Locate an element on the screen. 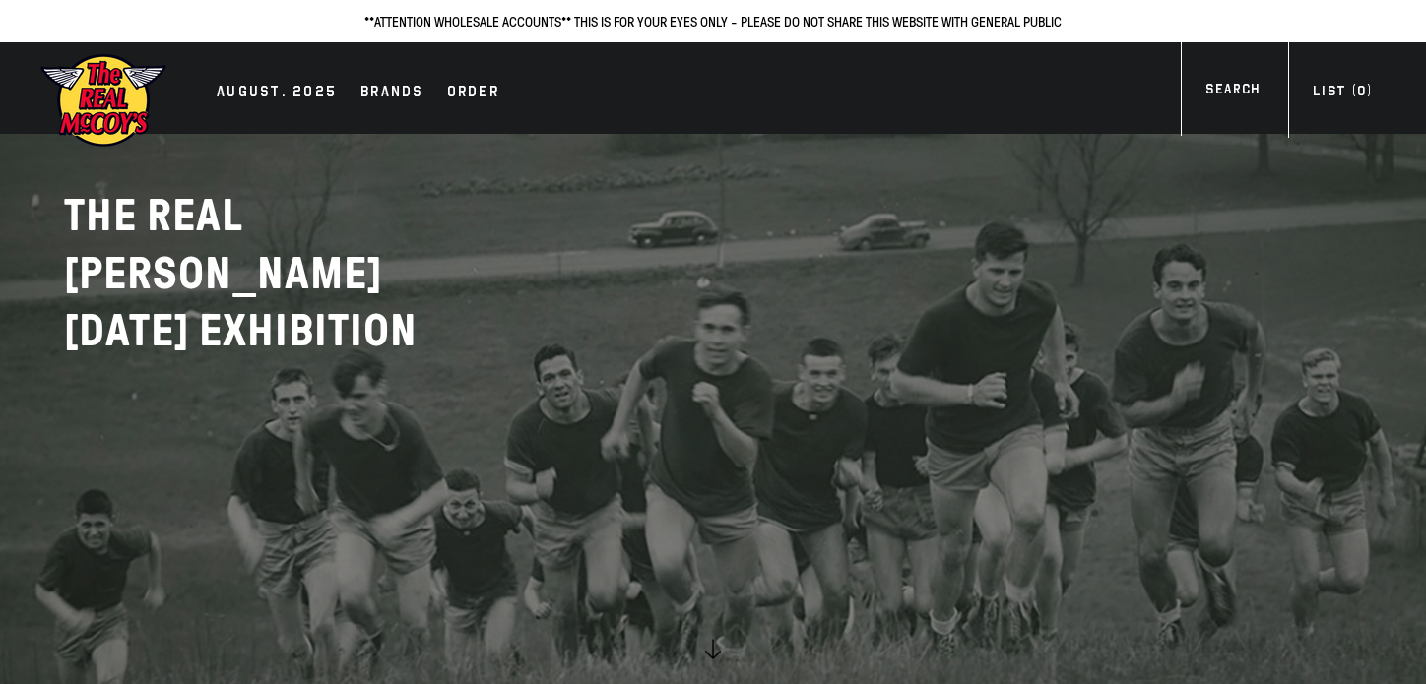  a: Search is located at coordinates (1232, 92).